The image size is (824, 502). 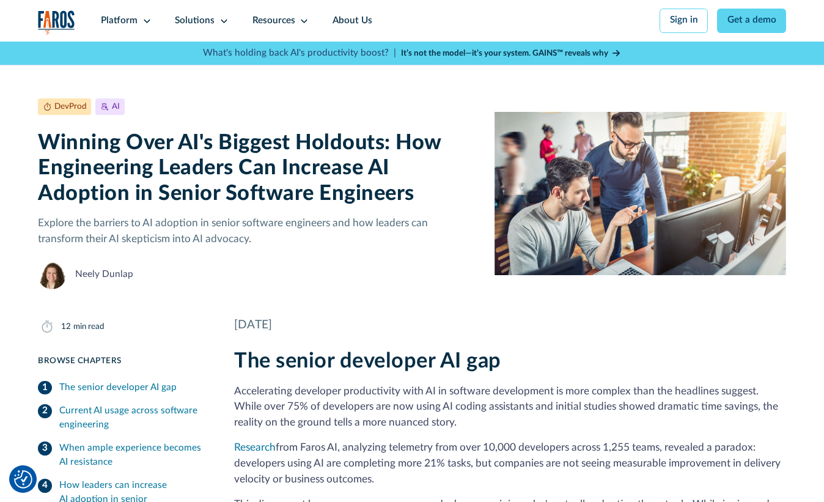 What do you see at coordinates (640, 194) in the screenshot?
I see `img: two male senior software developers looking at computer screens in a busy office` at bounding box center [640, 194].